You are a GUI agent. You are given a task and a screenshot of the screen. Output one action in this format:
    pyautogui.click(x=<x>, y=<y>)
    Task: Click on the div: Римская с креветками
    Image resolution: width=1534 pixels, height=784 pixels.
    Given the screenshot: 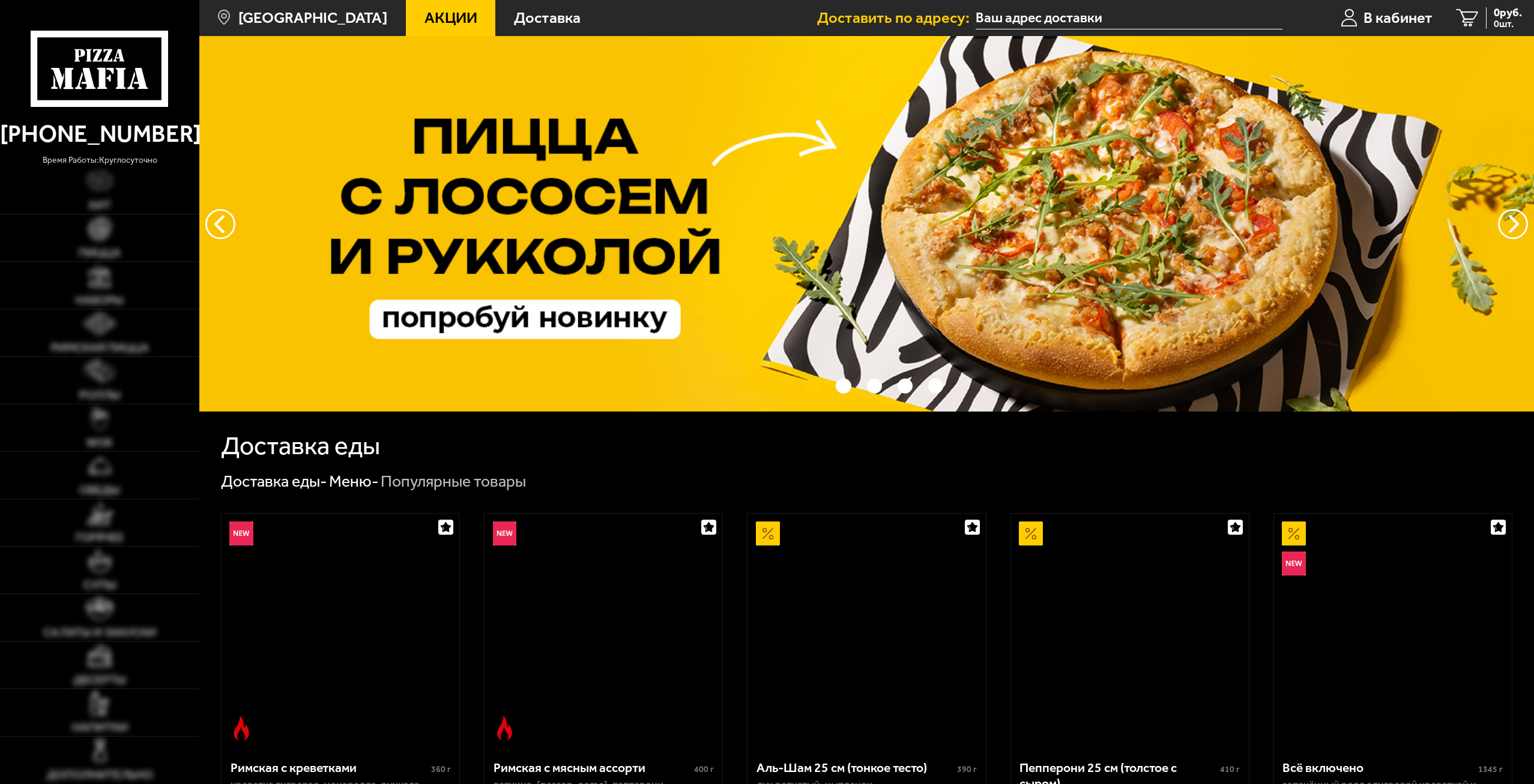 What is the action you would take?
    pyautogui.click(x=329, y=767)
    